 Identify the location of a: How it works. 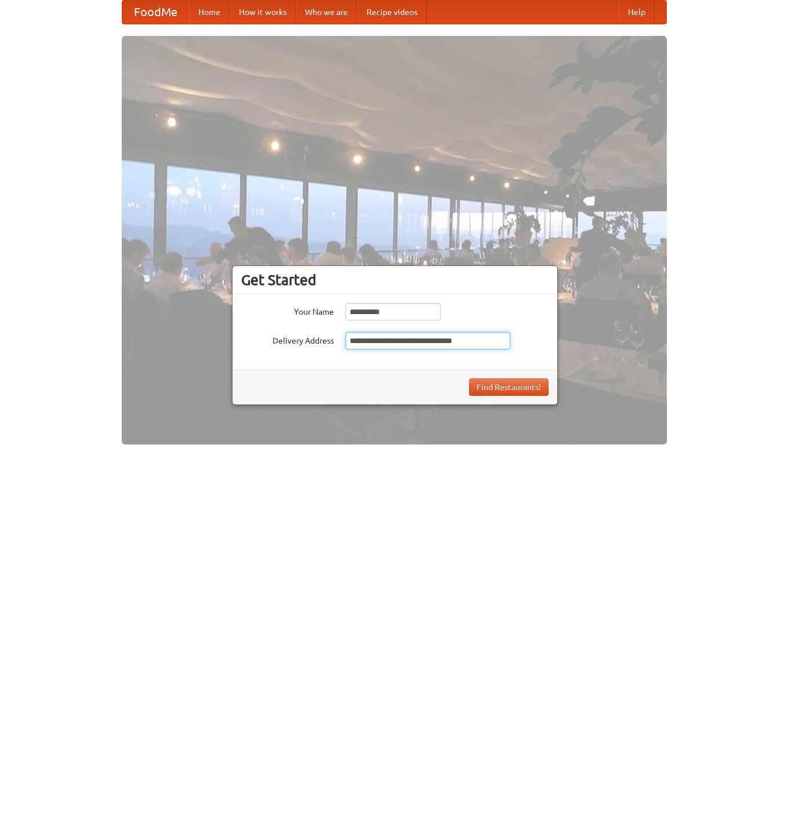
(263, 12).